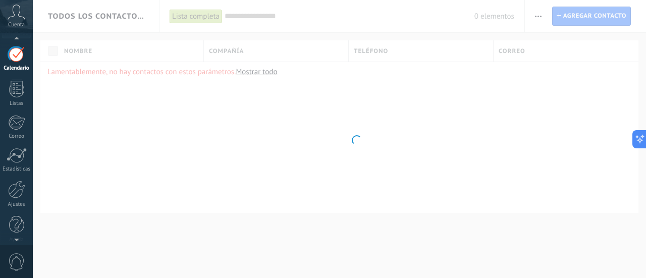 This screenshot has height=278, width=646. Describe the element at coordinates (16, 25) in the screenshot. I see `span: Cuenta` at that location.